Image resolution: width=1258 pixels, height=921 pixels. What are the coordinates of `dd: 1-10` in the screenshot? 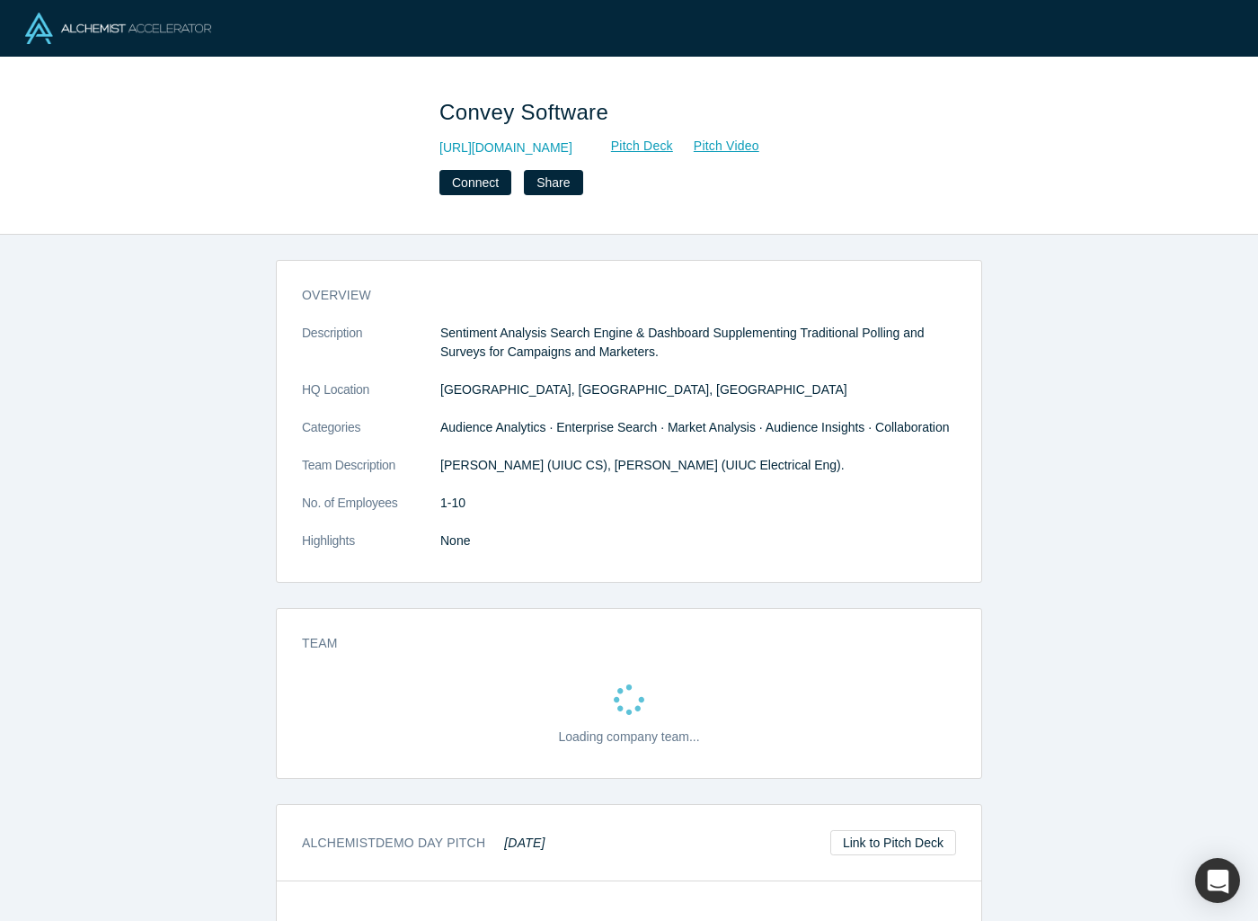 It's located at (698, 502).